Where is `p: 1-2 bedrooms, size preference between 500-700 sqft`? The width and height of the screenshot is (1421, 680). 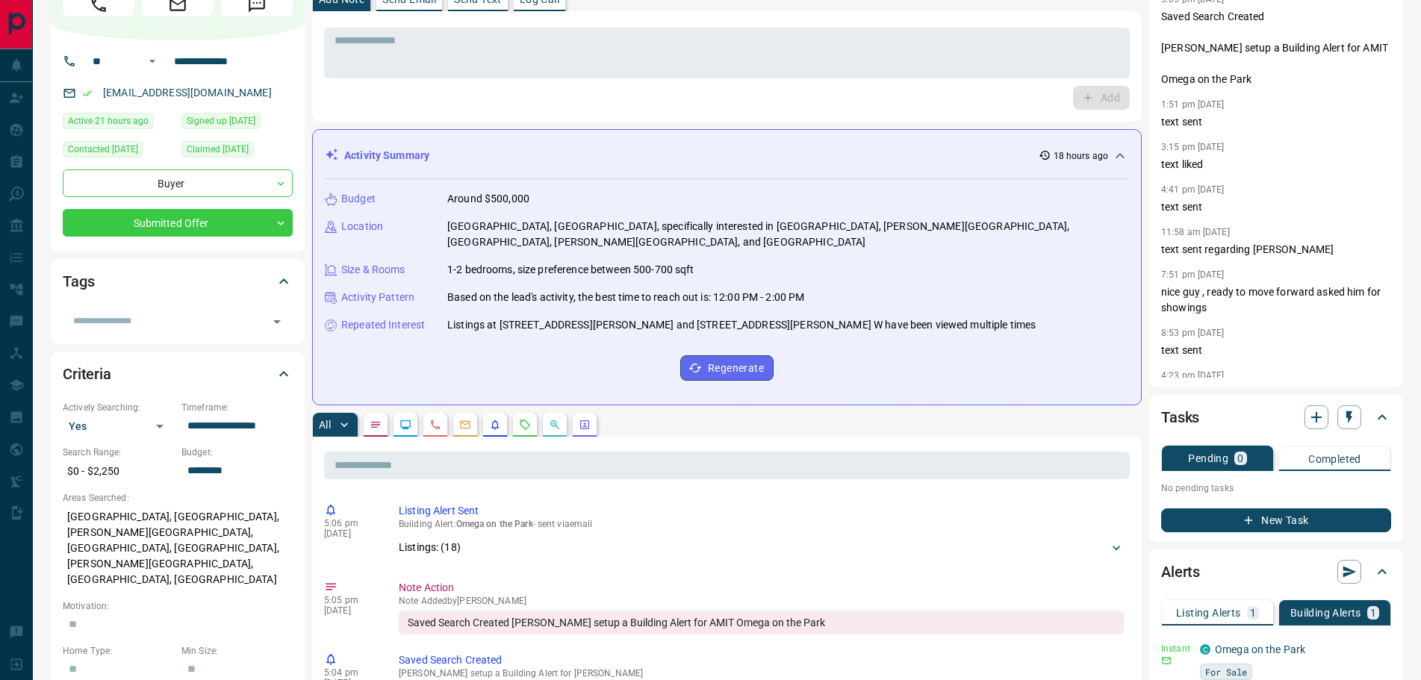
p: 1-2 bedrooms, size preference between 500-700 sqft is located at coordinates (570, 269).